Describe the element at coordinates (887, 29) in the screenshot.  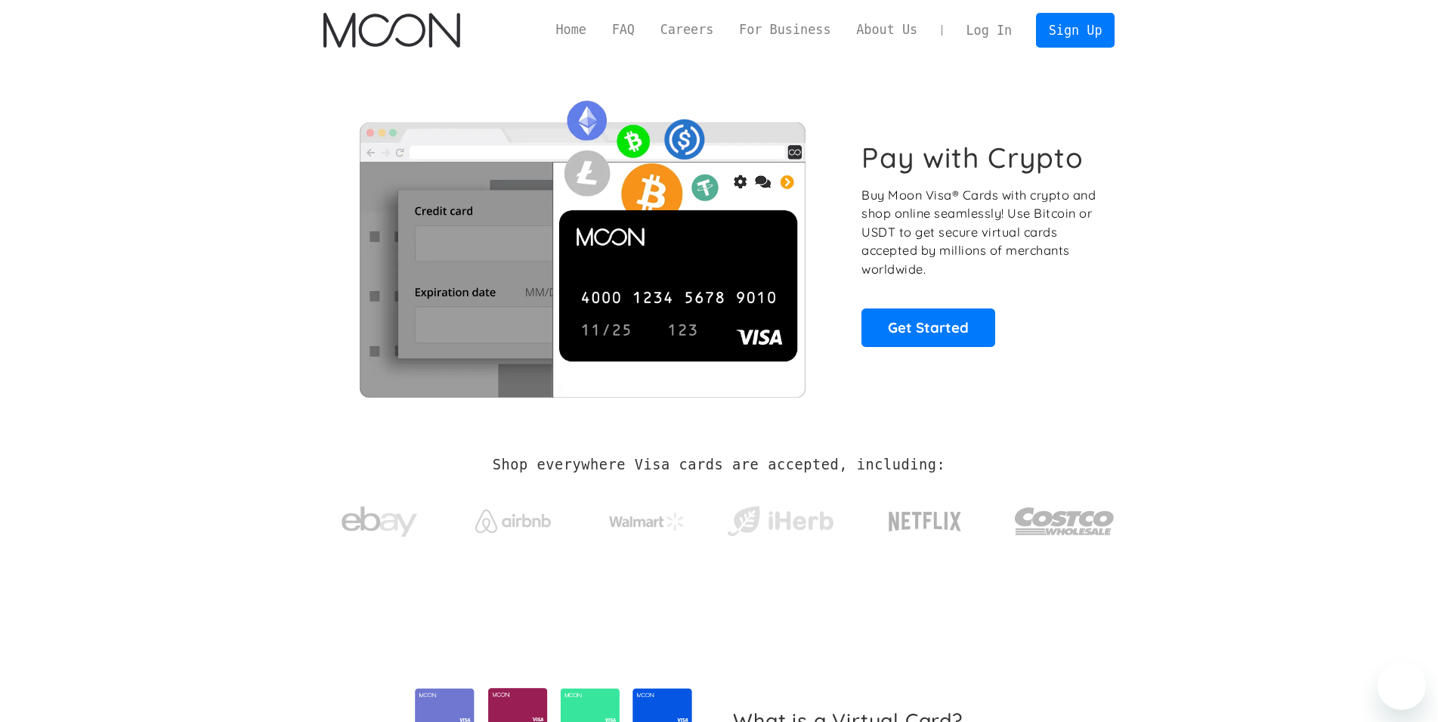
I see `a: About Us` at that location.